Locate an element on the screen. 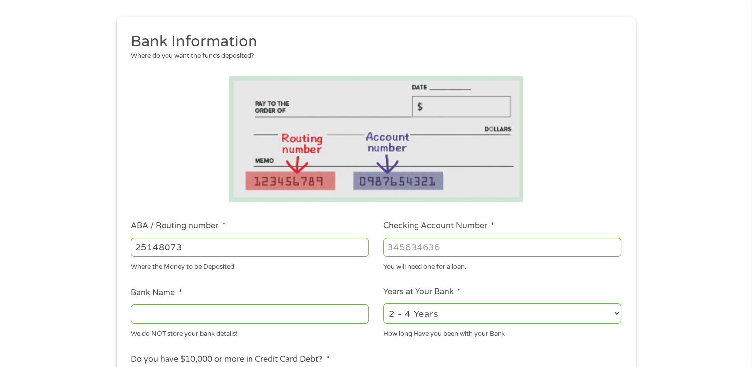 This screenshot has width=752, height=367. label: Bank Name is located at coordinates (156, 293).